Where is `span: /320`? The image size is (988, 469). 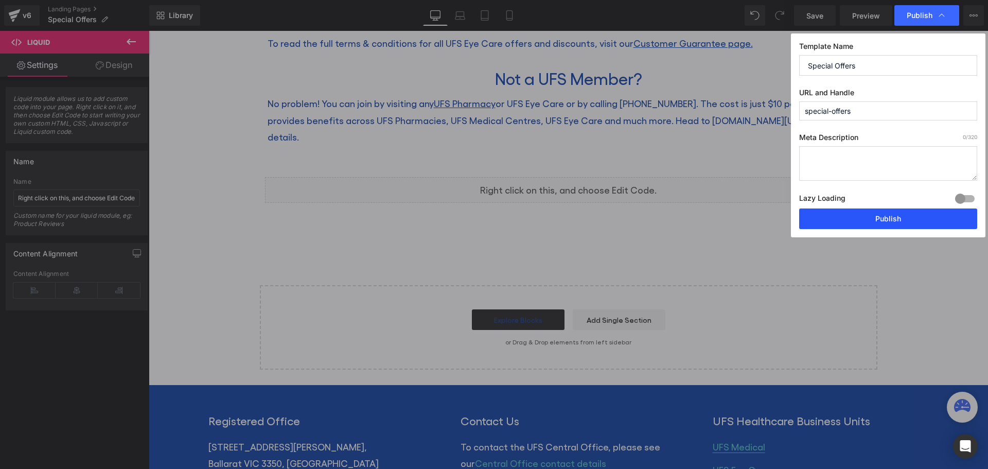 span: /320 is located at coordinates (970, 137).